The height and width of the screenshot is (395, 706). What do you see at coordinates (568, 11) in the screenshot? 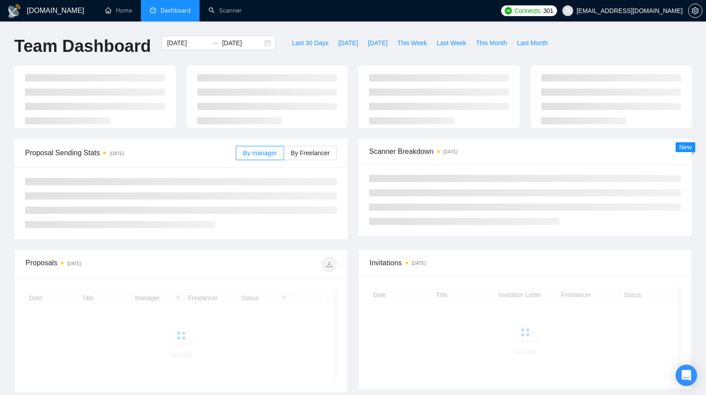
I see `span: user` at bounding box center [568, 11].